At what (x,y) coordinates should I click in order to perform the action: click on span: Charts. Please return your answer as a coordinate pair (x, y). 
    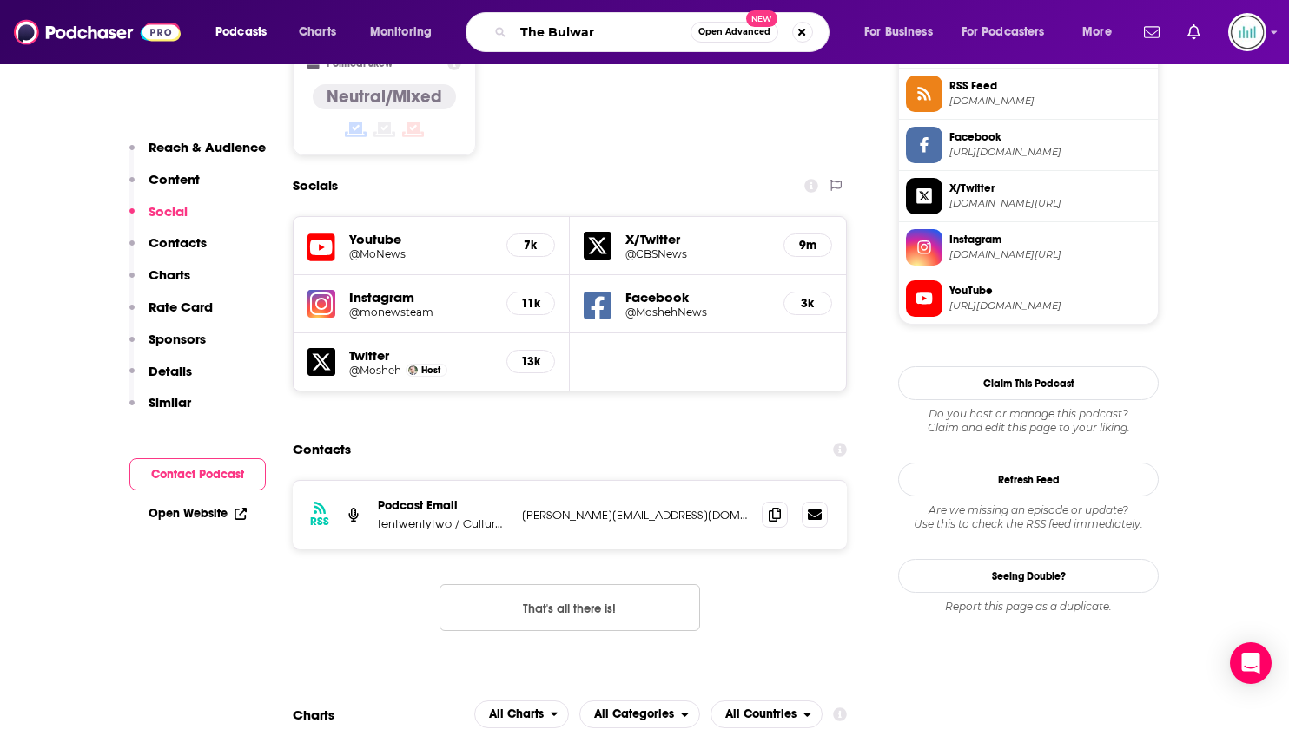
    Looking at the image, I should click on (317, 32).